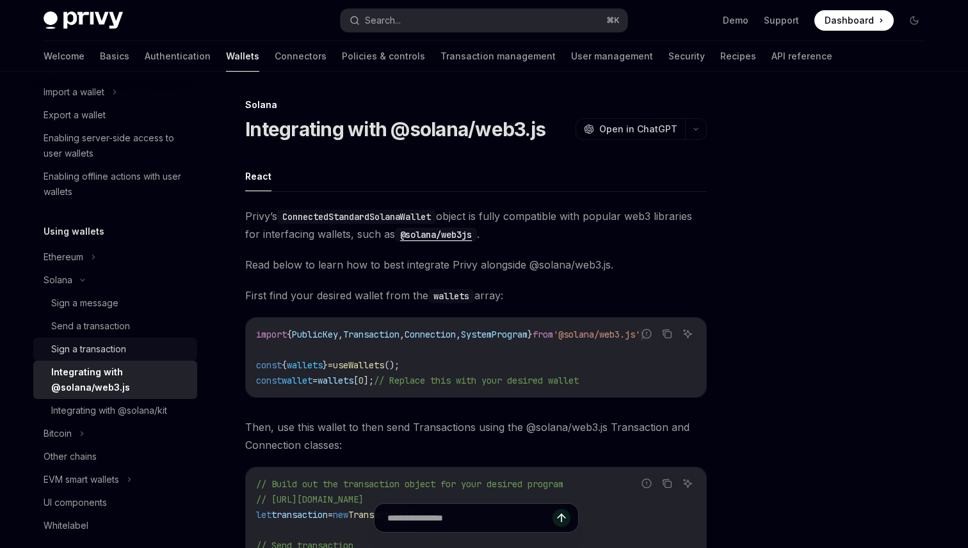 The width and height of the screenshot is (968, 548). Describe the element at coordinates (115, 480) in the screenshot. I see `button: EVM smart wallets` at that location.